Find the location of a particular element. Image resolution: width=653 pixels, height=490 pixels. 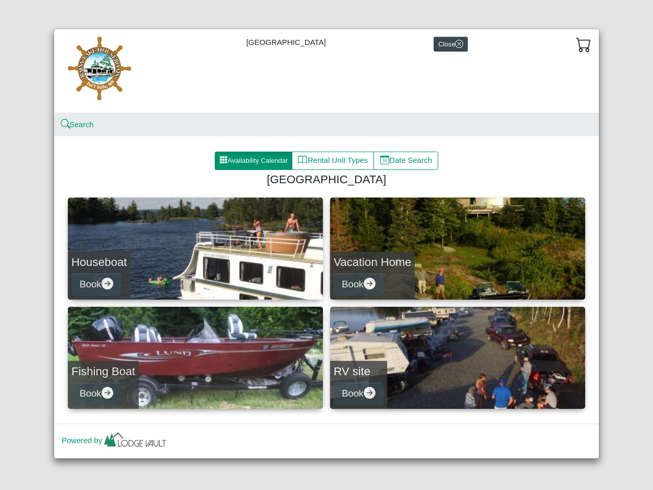

button: calendar dateDate Search is located at coordinates (405, 161).